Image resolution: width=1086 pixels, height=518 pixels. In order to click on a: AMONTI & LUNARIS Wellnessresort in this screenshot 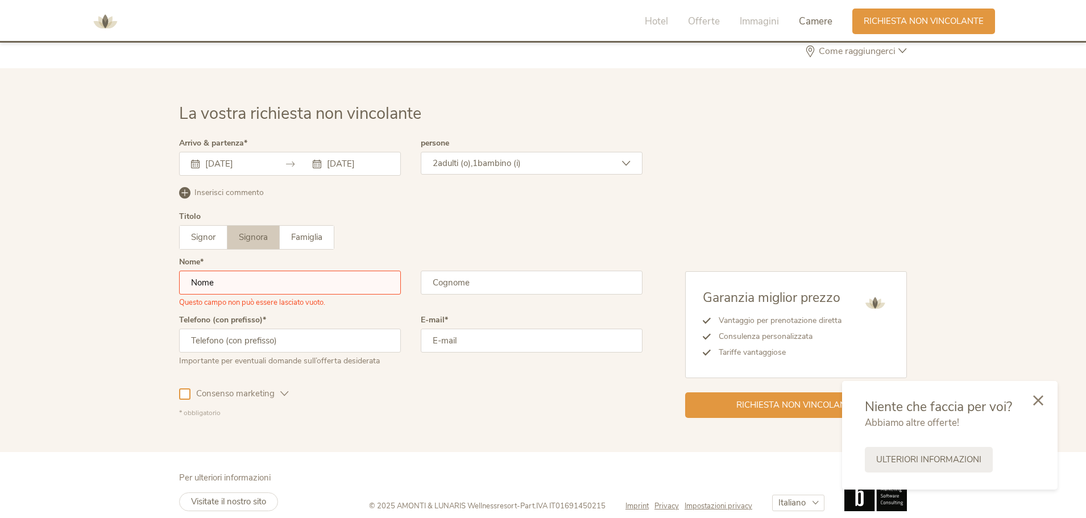, I will do `click(105, 21)`.